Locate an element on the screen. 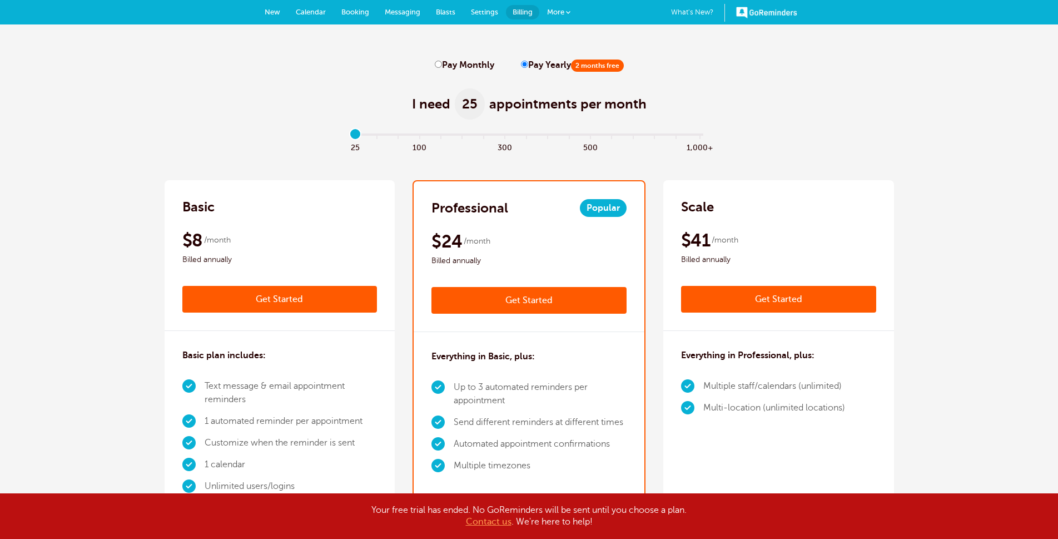 This screenshot has width=1058, height=539. span: appointments per month is located at coordinates (567, 104).